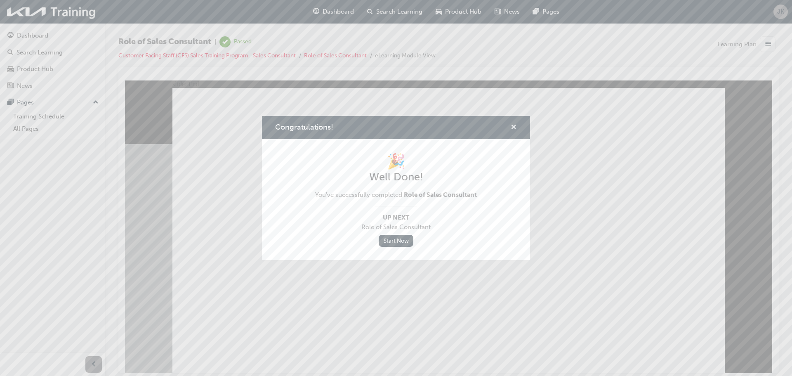 The image size is (792, 376). I want to click on span: Congratulations!, so click(304, 127).